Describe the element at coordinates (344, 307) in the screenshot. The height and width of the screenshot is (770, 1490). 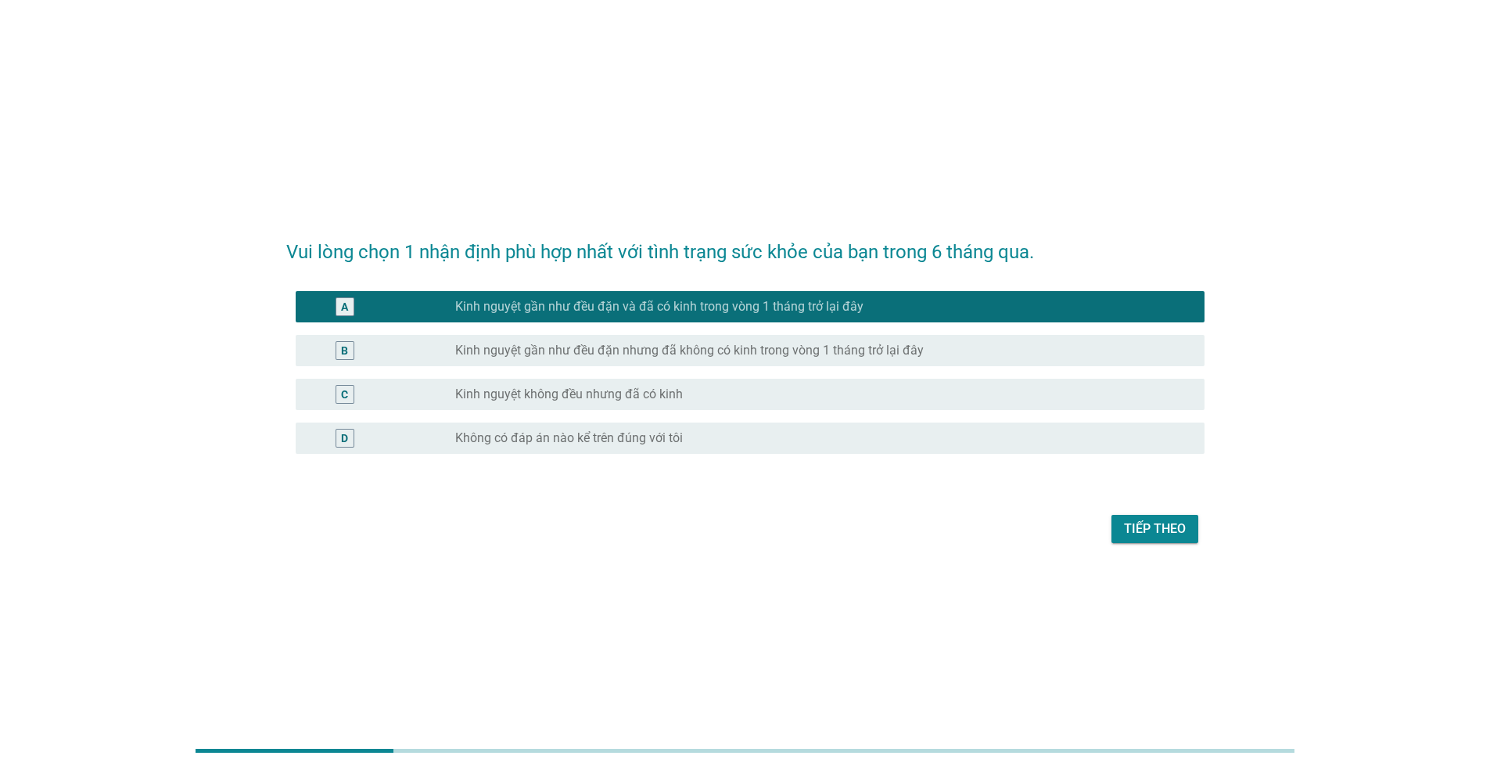
I see `div: A` at that location.